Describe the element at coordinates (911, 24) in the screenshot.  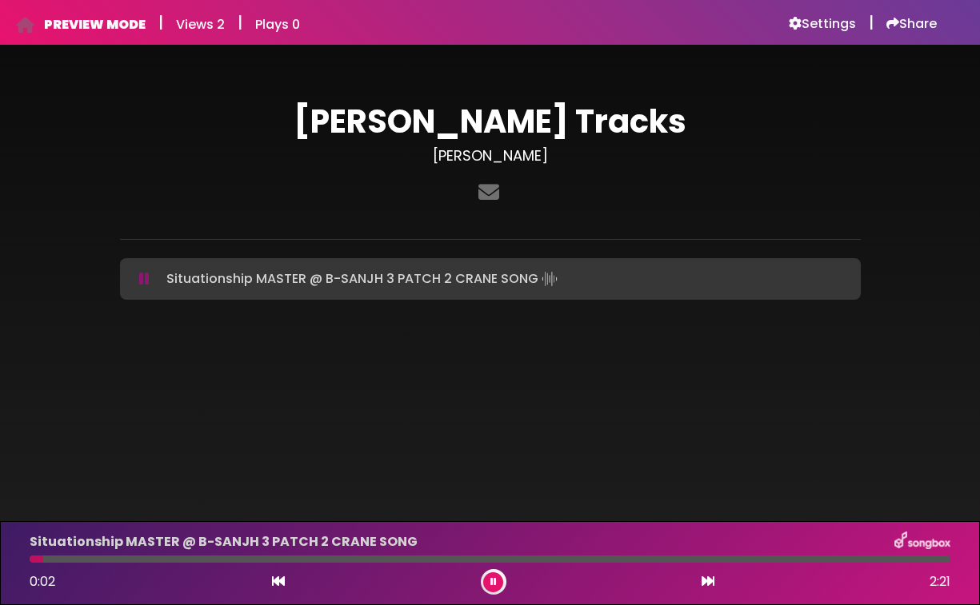
I see `h6: Share` at that location.